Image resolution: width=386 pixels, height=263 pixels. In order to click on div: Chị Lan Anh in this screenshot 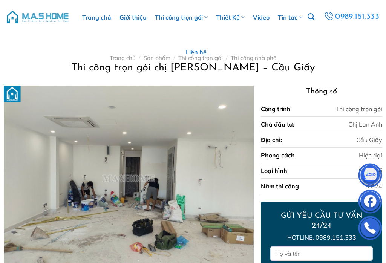, I will do `click(366, 125)`.